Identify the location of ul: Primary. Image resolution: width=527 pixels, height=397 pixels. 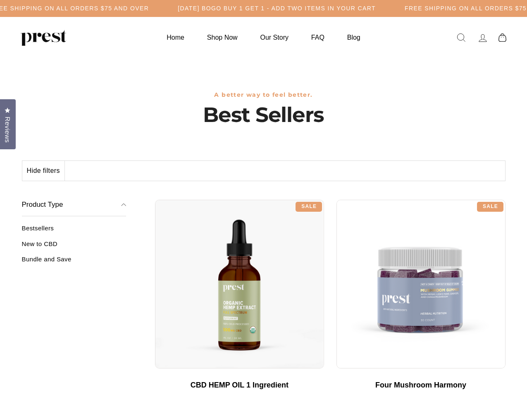
(263, 37).